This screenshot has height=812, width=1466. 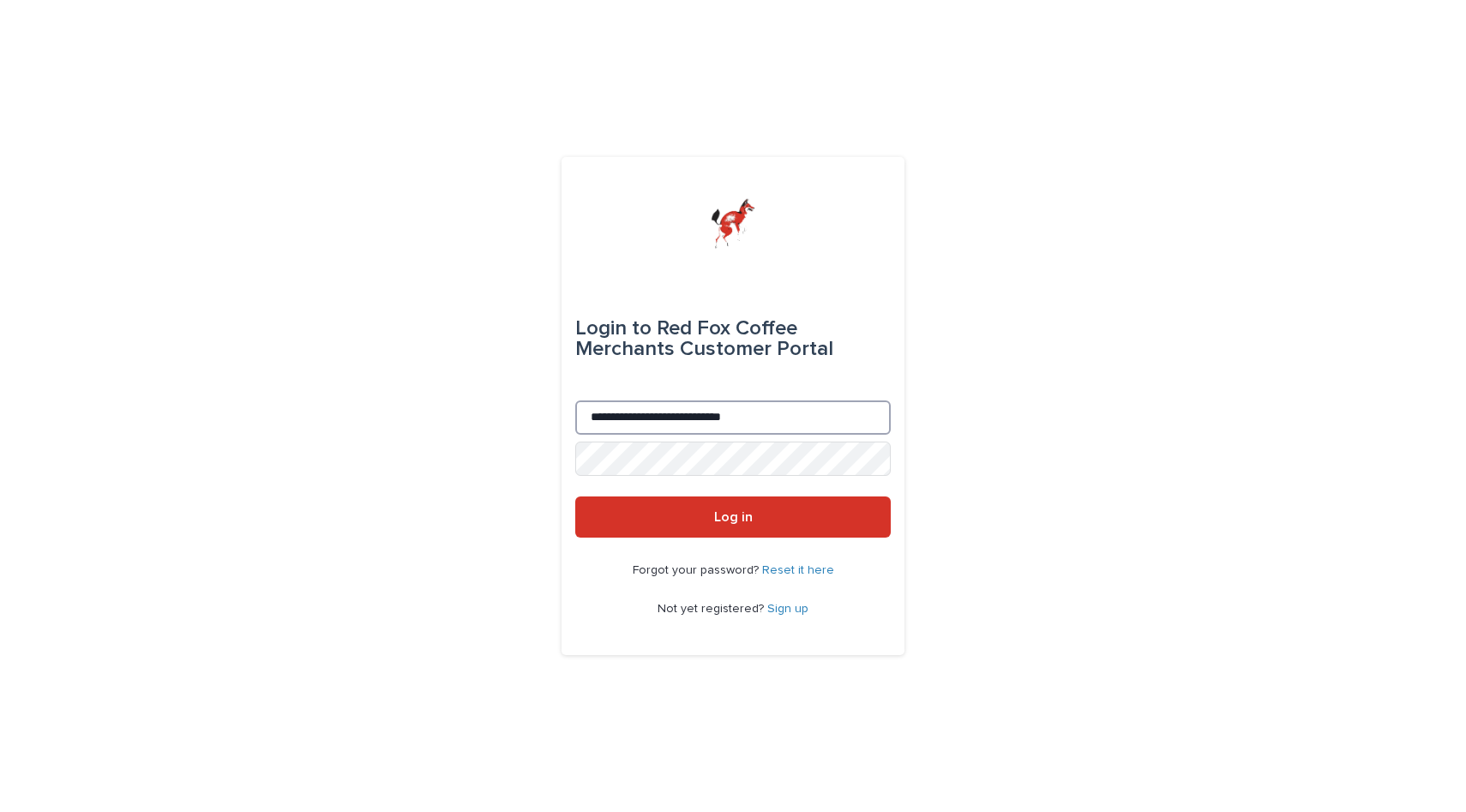 What do you see at coordinates (798, 570) in the screenshot?
I see `a: Reset it here` at bounding box center [798, 570].